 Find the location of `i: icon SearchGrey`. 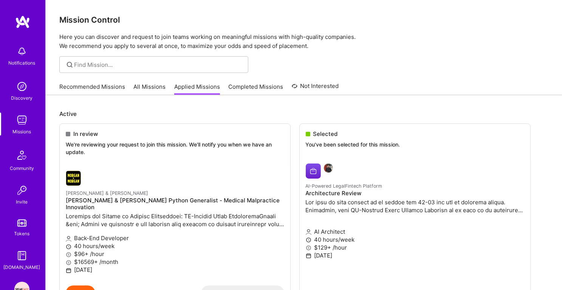

i: icon SearchGrey is located at coordinates (70, 65).